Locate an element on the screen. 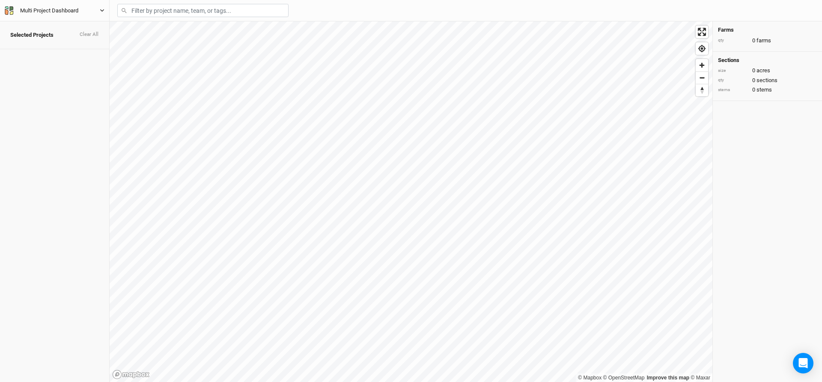 The height and width of the screenshot is (382, 822). span: Find my location is located at coordinates (701, 48).